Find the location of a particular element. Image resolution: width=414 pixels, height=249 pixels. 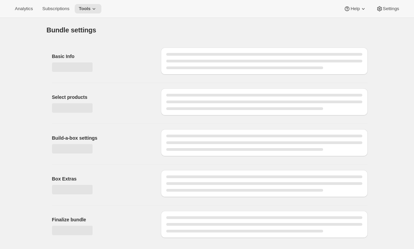

h2: Basic Info is located at coordinates (101, 56).